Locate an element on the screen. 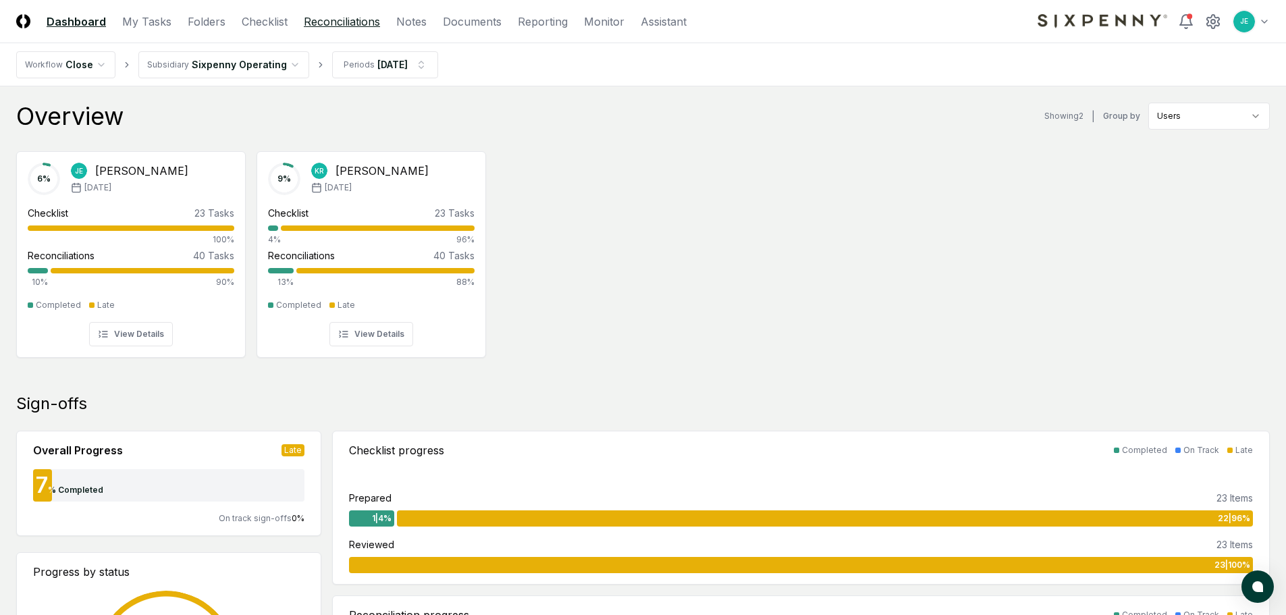  div: Prepared is located at coordinates (370, 497).